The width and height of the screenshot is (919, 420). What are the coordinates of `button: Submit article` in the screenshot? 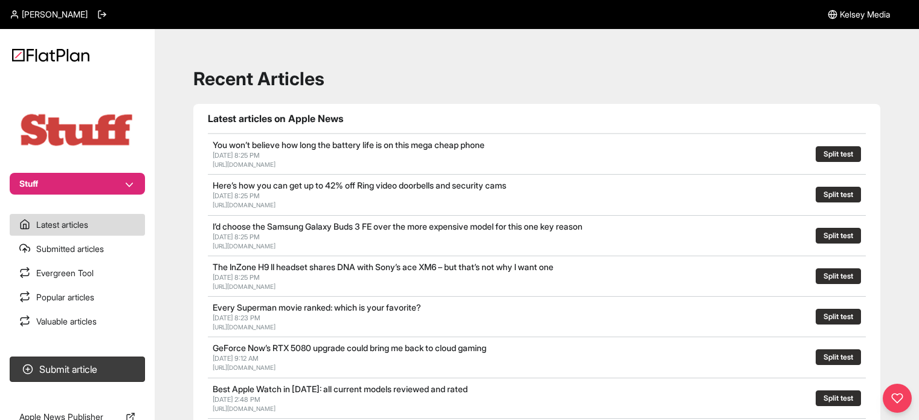 It's located at (77, 369).